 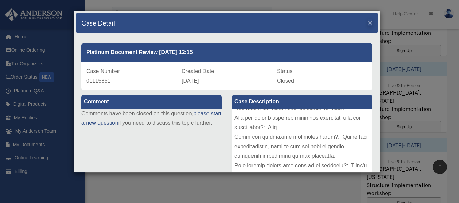 What do you see at coordinates (151, 118) in the screenshot?
I see `a: please start a new question` at bounding box center [151, 118].